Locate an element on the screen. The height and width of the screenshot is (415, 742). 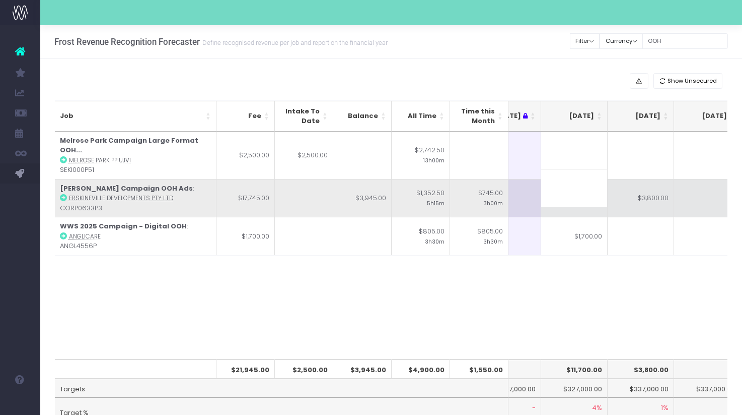
th: Fee: activate to sort column ascending is located at coordinates (246, 116).